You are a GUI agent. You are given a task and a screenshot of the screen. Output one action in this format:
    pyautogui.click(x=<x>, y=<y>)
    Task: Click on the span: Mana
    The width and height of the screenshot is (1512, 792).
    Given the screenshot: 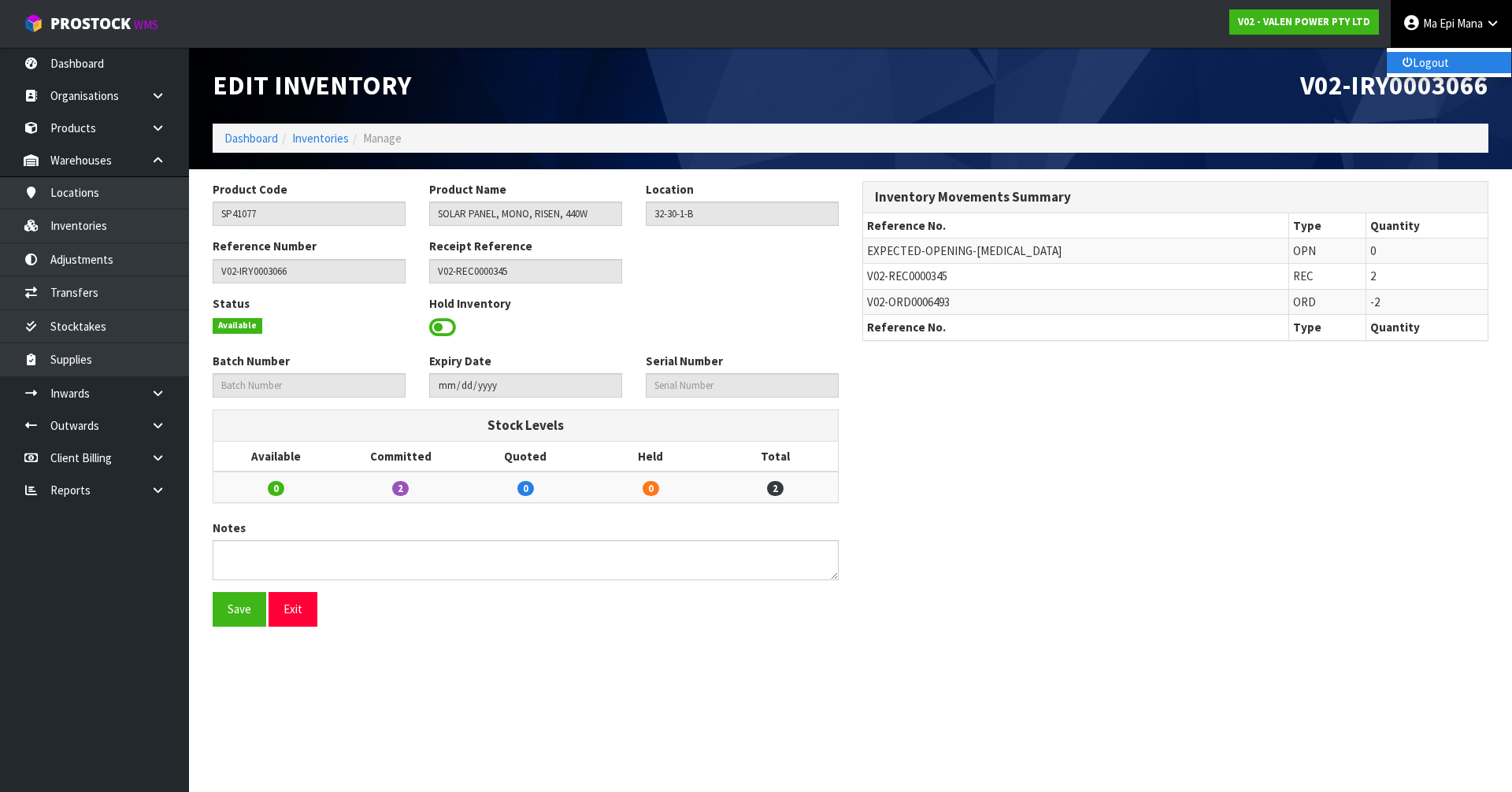 What is the action you would take?
    pyautogui.click(x=1470, y=23)
    